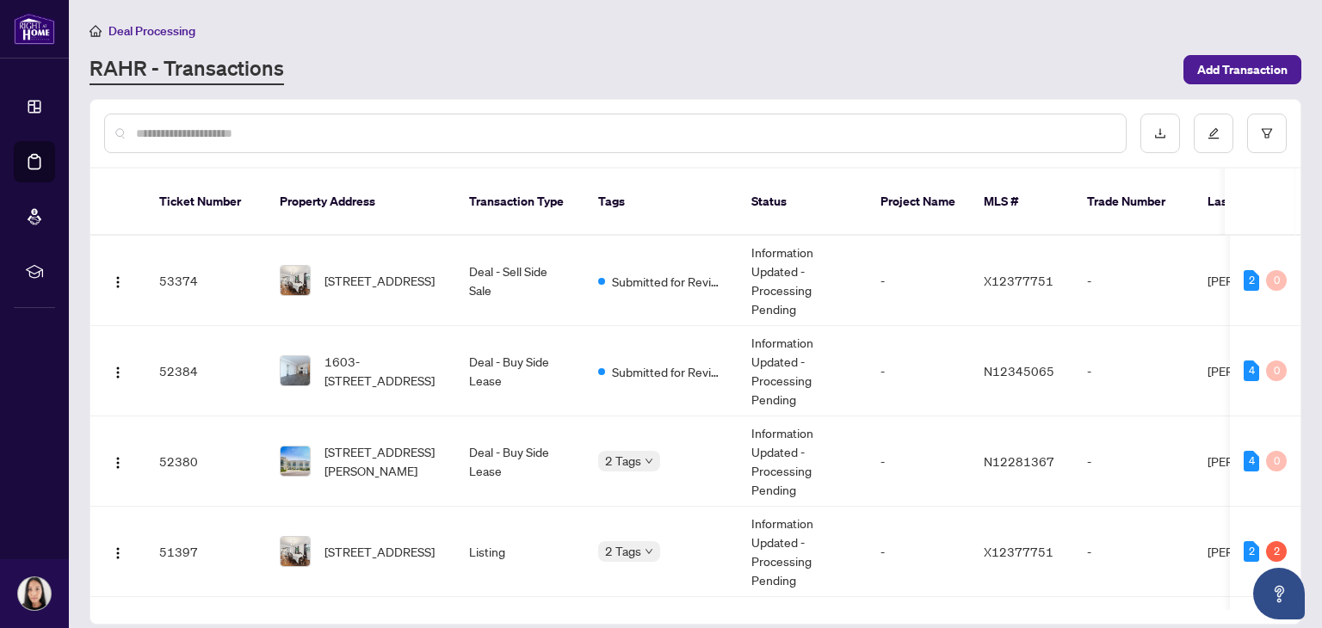 This screenshot has width=1322, height=628. Describe the element at coordinates (1022, 202) in the screenshot. I see `th: MLS #` at that location.